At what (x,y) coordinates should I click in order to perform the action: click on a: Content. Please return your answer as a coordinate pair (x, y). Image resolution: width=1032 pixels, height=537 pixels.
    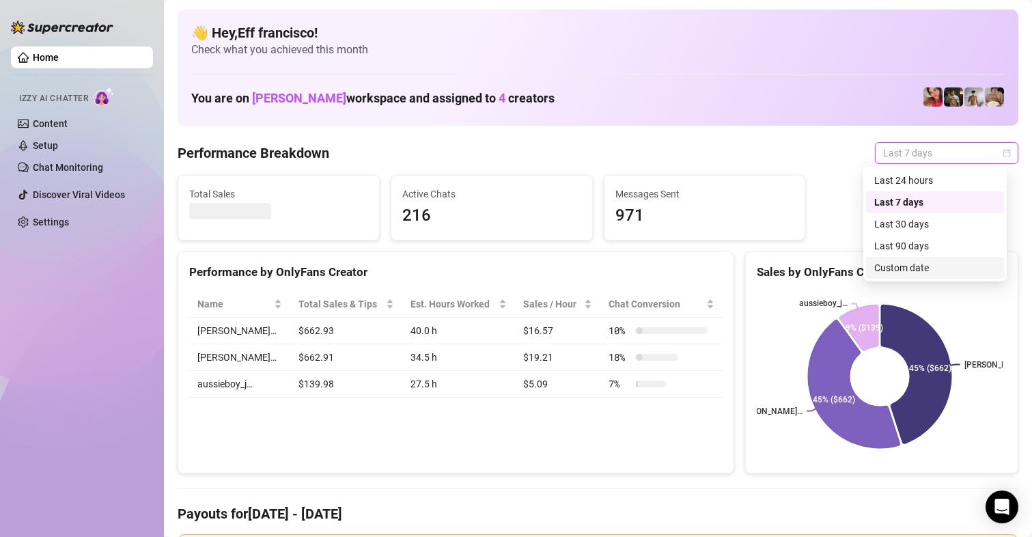
    Looking at the image, I should click on (50, 124).